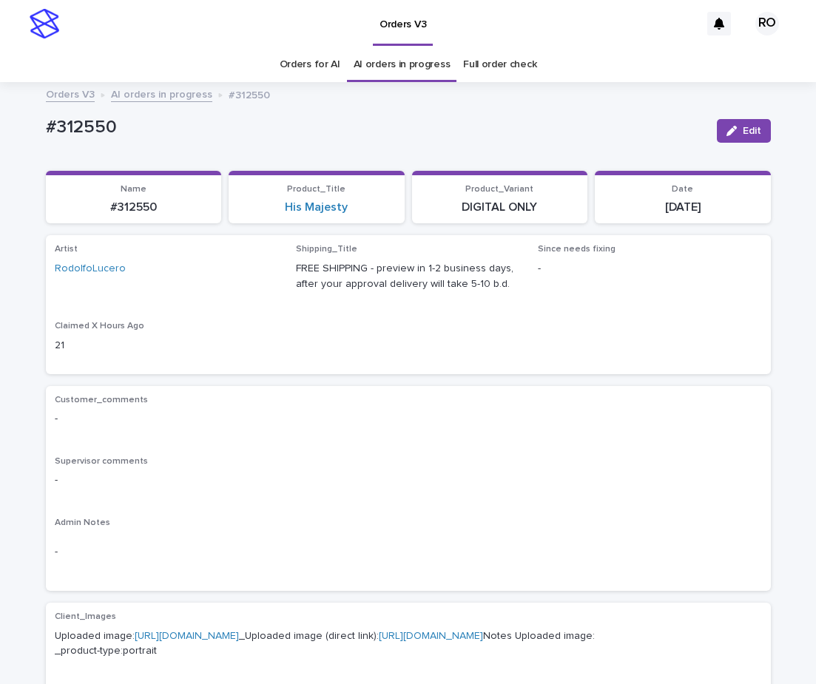 The width and height of the screenshot is (816, 684). I want to click on p: DIGITAL ONLY, so click(500, 207).